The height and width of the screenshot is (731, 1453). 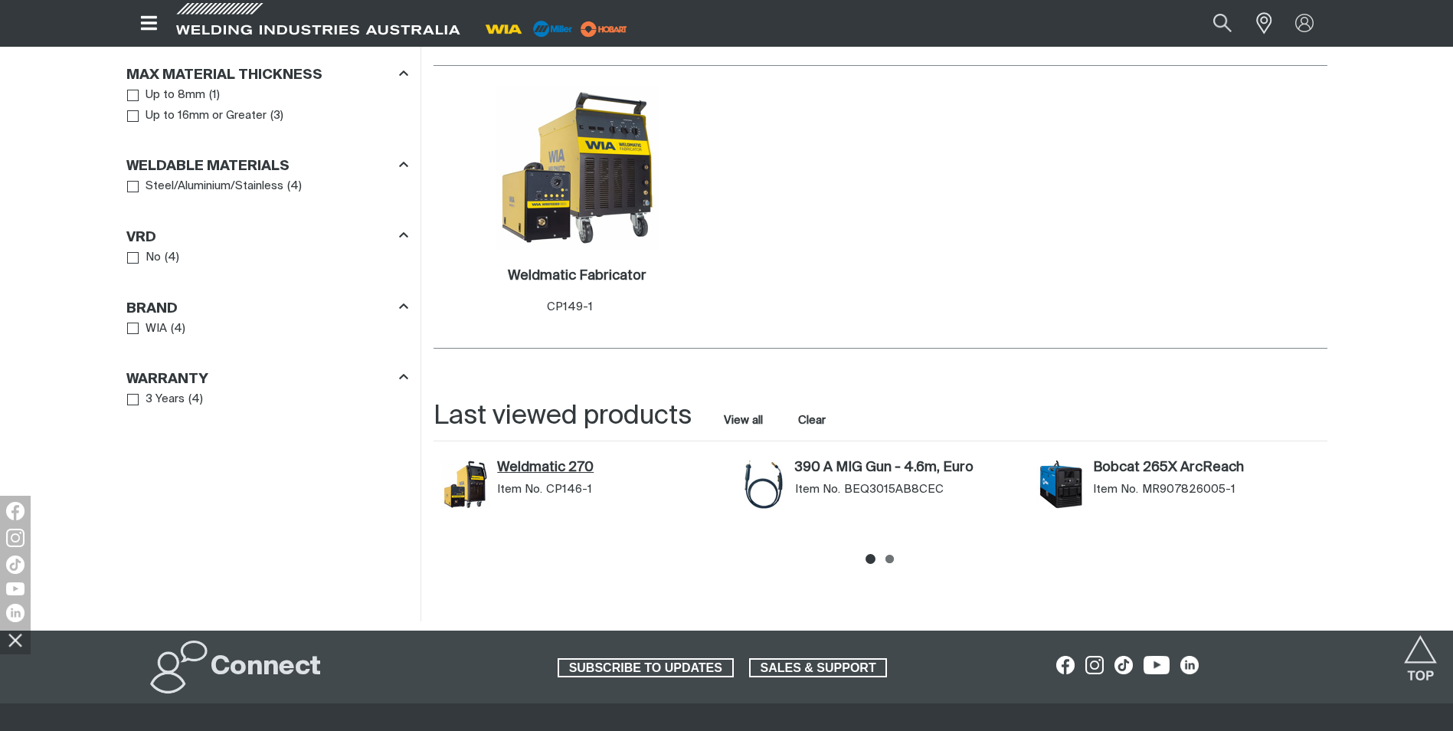 I want to click on span: Steel/Aluminium/Stainless, so click(x=214, y=186).